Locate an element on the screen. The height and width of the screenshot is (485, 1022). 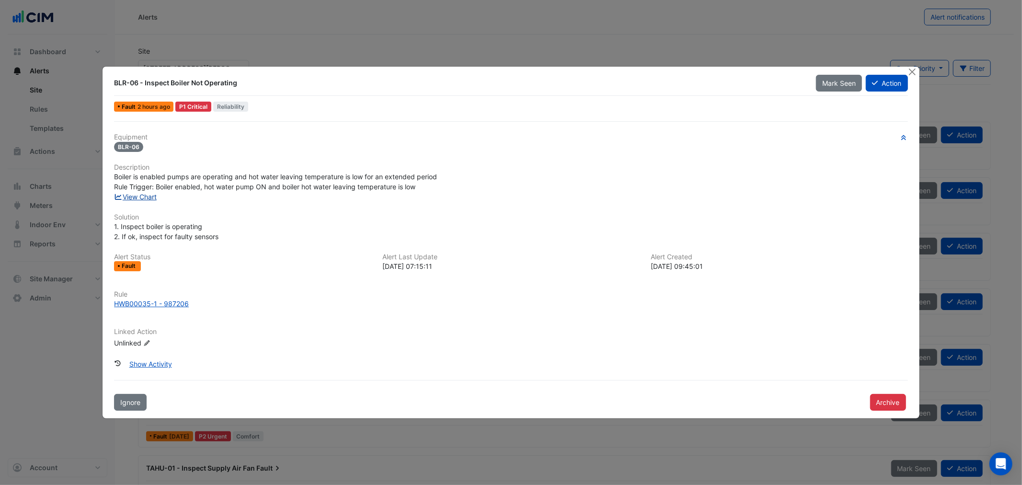
button: Action is located at coordinates (886, 83).